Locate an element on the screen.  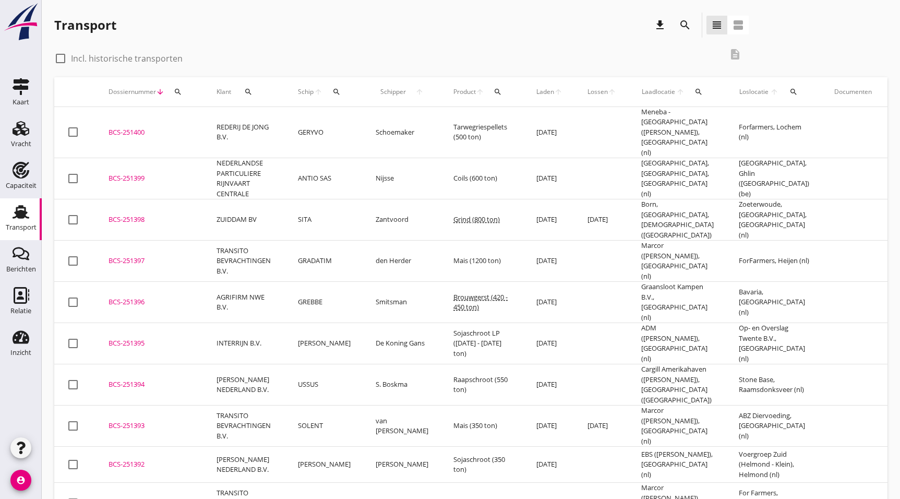
div: Inzicht is located at coordinates (21, 352).